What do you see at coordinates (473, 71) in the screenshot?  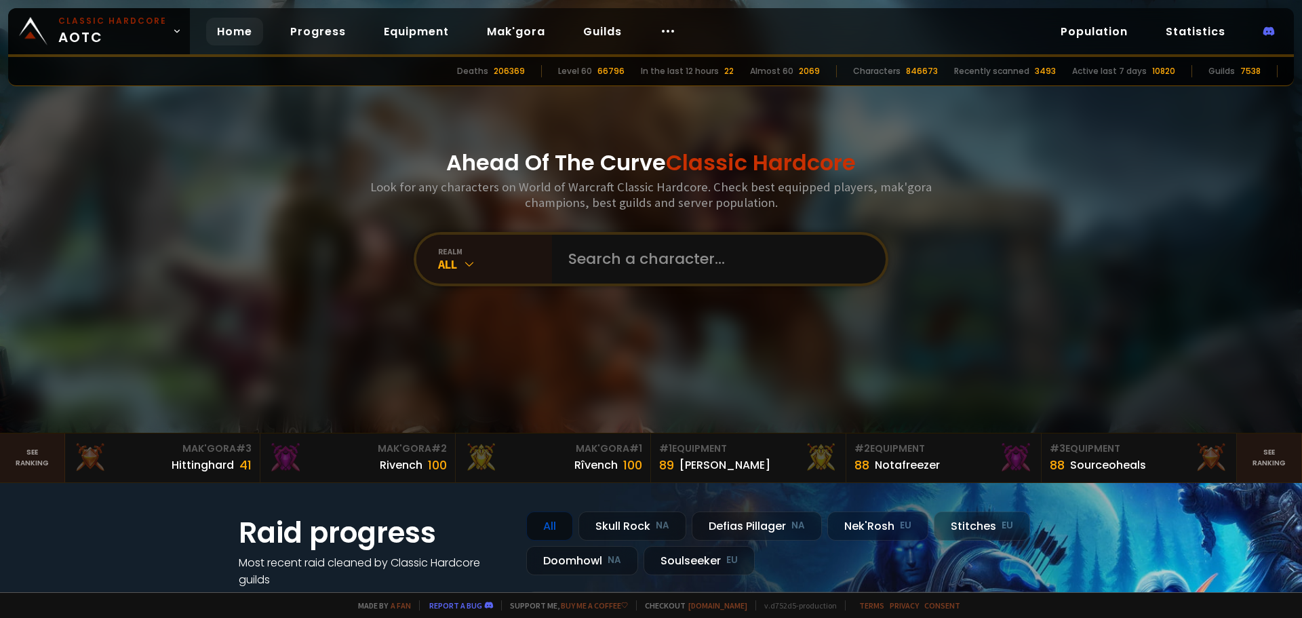 I see `div: Deaths` at bounding box center [473, 71].